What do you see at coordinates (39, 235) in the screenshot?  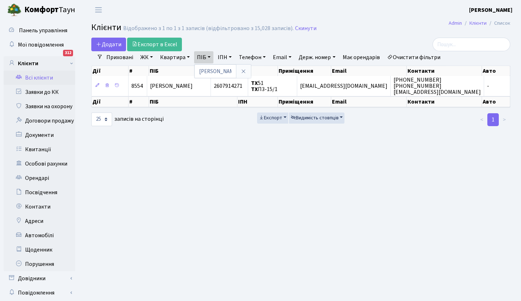 I see `a: Автомобілі` at bounding box center [39, 235].